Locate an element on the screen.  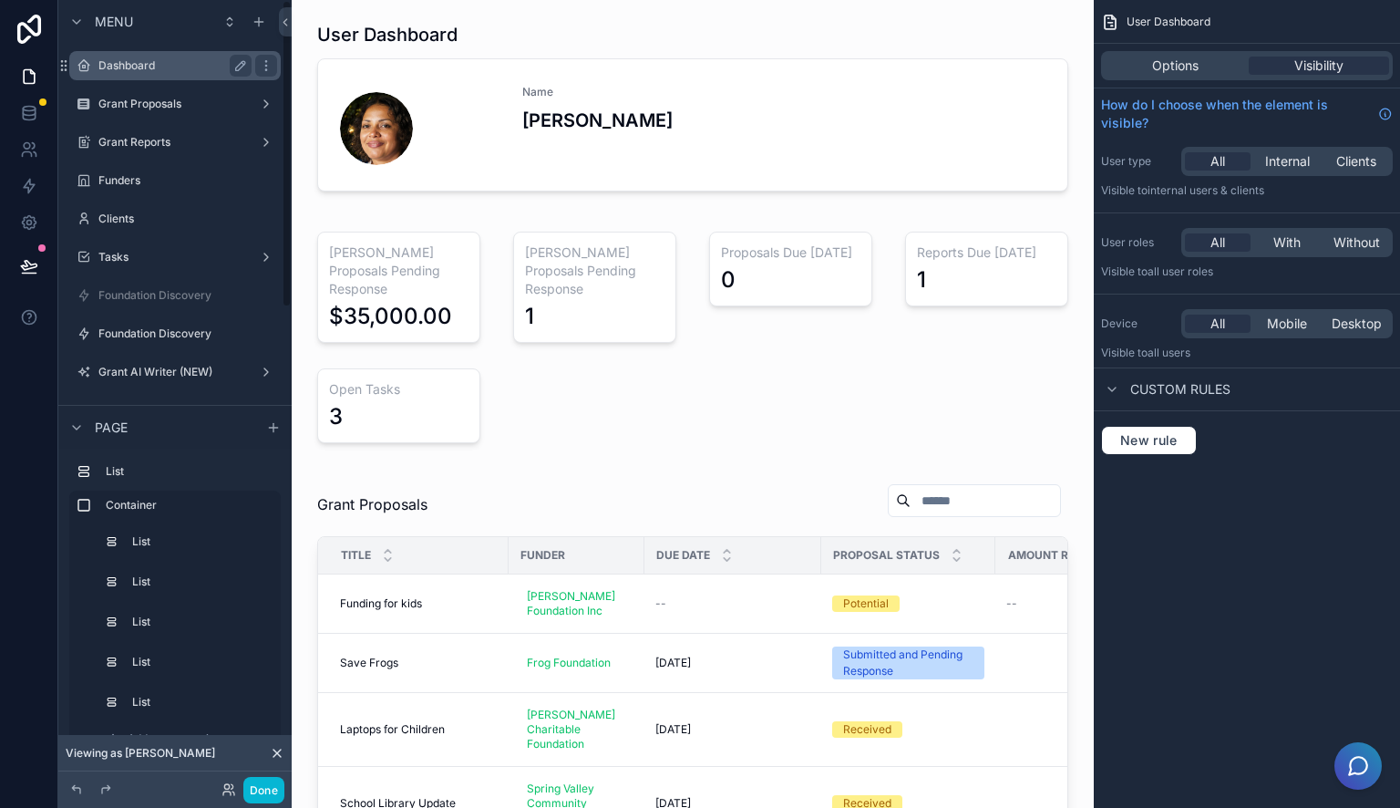
span: Clients is located at coordinates (1357, 161).